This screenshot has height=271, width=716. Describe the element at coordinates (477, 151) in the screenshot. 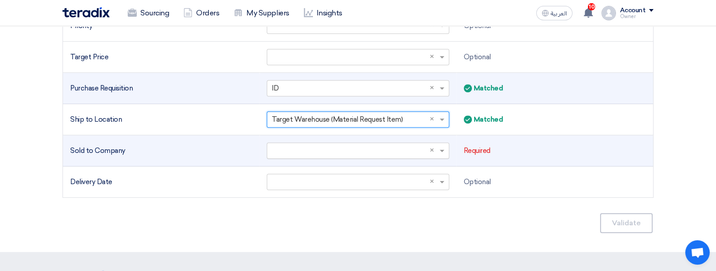

I see `span: Required` at that location.